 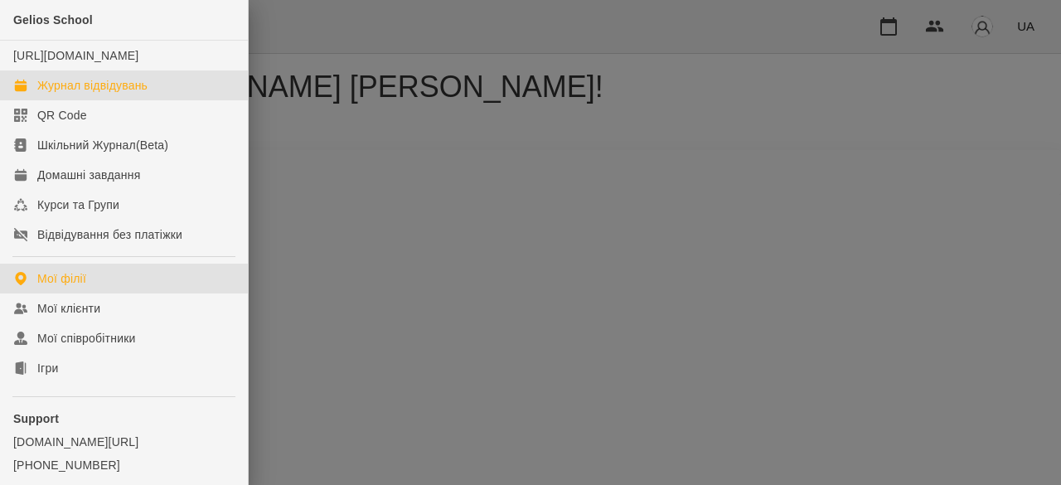 I want to click on div: Курси та Групи, so click(x=78, y=205).